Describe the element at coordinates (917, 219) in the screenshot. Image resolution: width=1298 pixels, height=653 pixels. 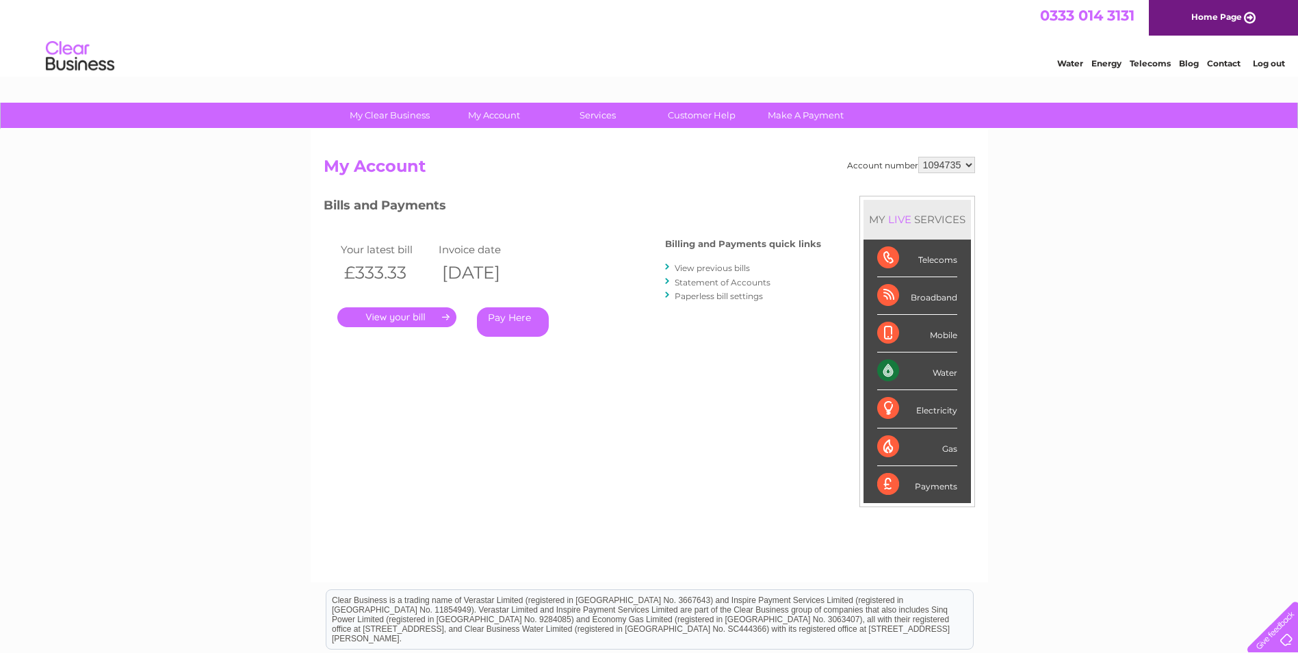
I see `div: MY SERVICES` at that location.